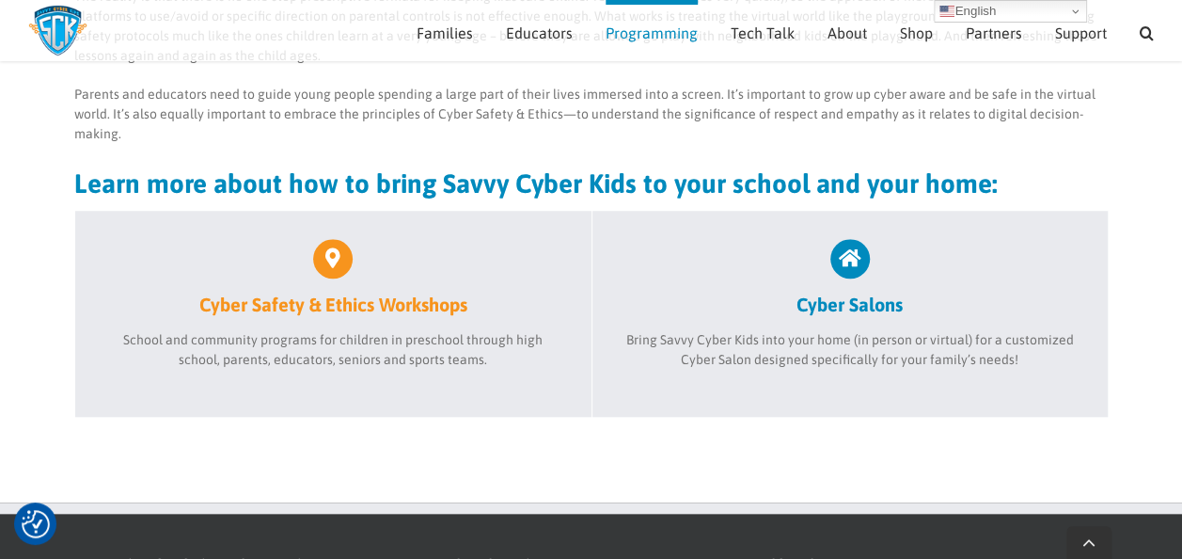 The height and width of the screenshot is (559, 1182). What do you see at coordinates (333, 277) in the screenshot?
I see `a: Cyber Safety & Ethics Workshops` at bounding box center [333, 277].